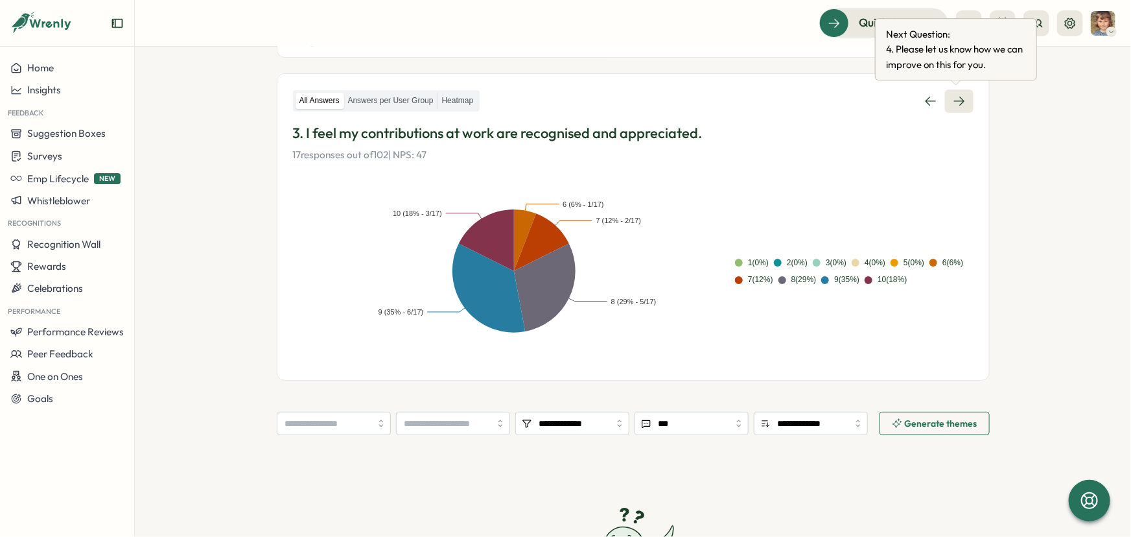 This screenshot has height=537, width=1131. What do you see at coordinates (633, 155) in the screenshot?
I see `p: 17 responses out of 102 | NPS: 47` at bounding box center [633, 155].